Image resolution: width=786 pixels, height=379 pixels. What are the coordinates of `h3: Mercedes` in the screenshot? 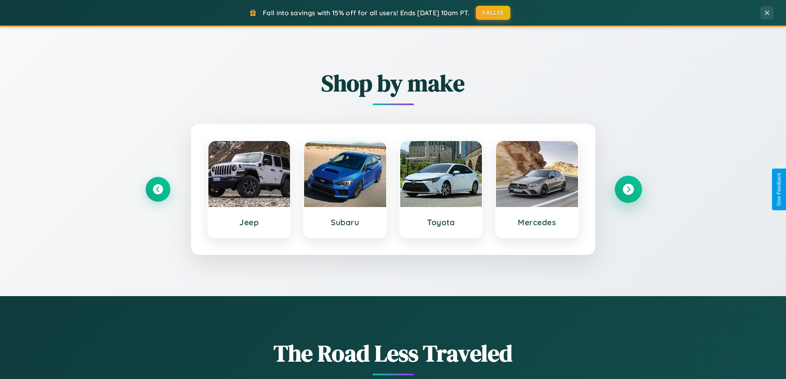 It's located at (537, 222).